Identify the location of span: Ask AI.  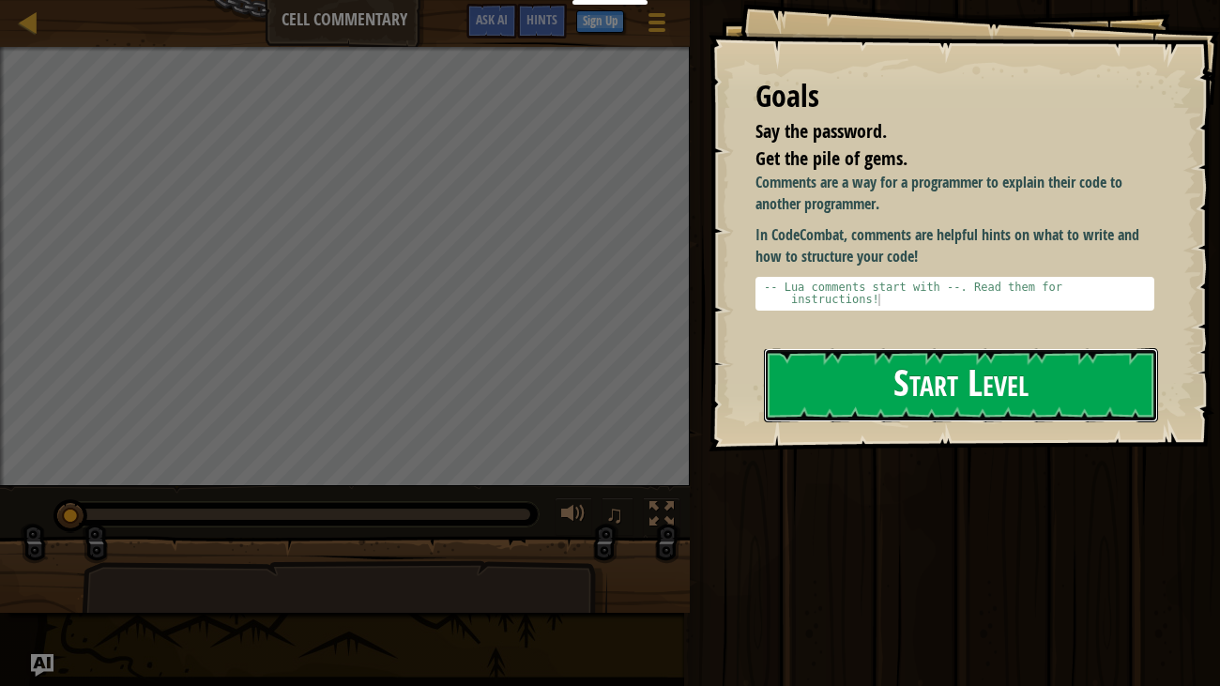
(492, 19).